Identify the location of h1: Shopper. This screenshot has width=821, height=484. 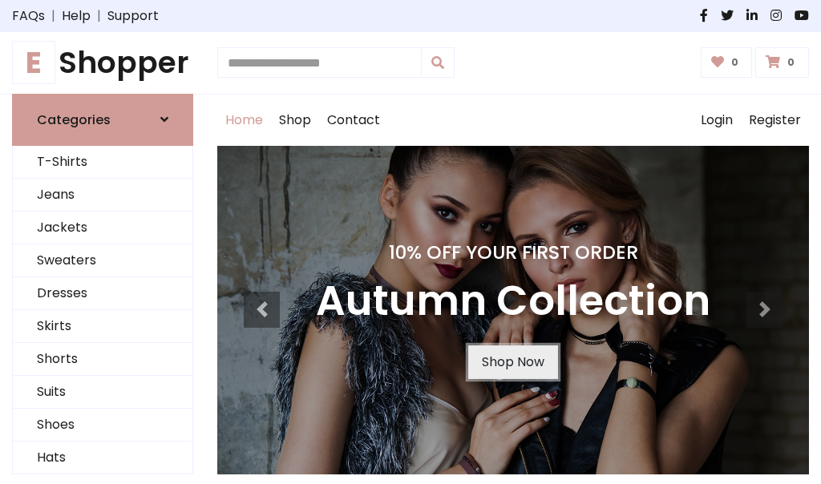
(103, 63).